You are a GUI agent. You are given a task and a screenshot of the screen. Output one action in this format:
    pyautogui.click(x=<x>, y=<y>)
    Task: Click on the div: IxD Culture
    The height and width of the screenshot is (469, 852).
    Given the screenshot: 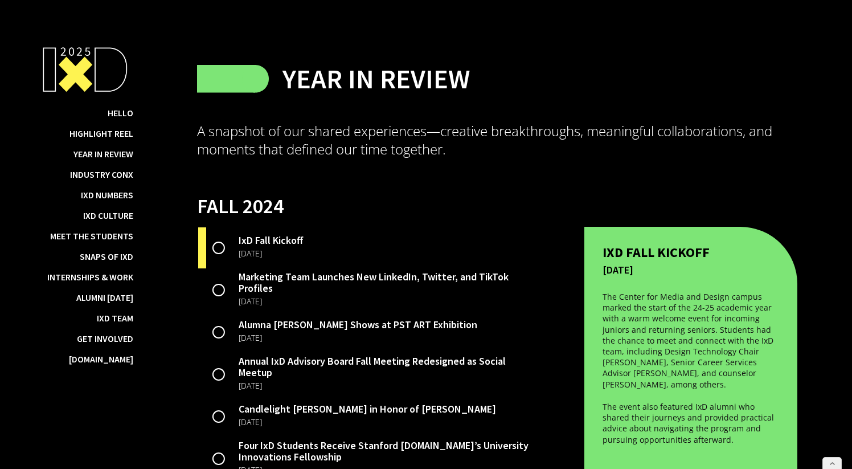 What is the action you would take?
    pyautogui.click(x=108, y=215)
    